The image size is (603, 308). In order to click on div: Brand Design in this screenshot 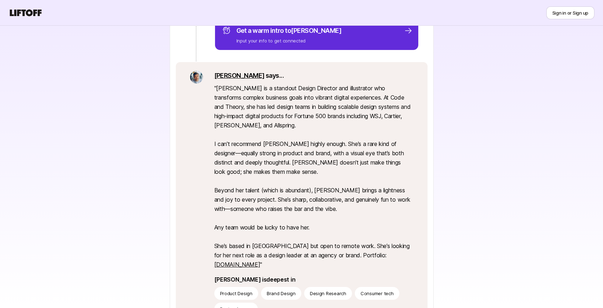, I will do `click(281, 293)`.